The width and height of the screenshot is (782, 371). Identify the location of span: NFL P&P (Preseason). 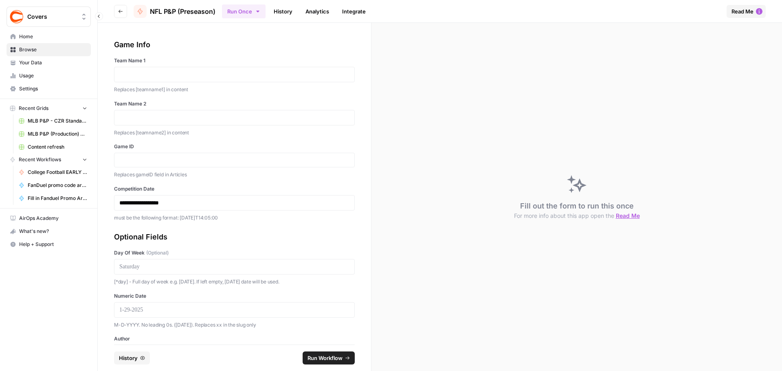
(182, 11).